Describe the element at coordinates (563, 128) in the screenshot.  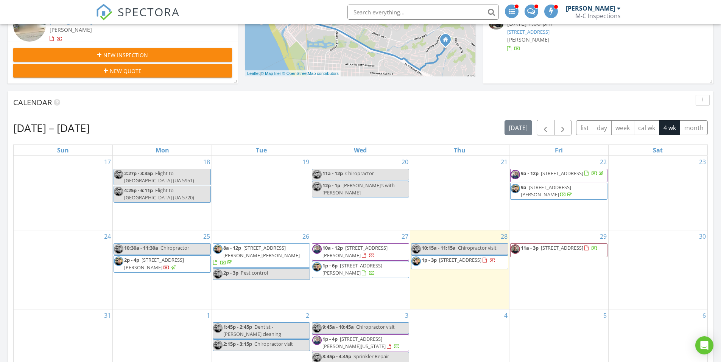
I see `button: Next` at that location.